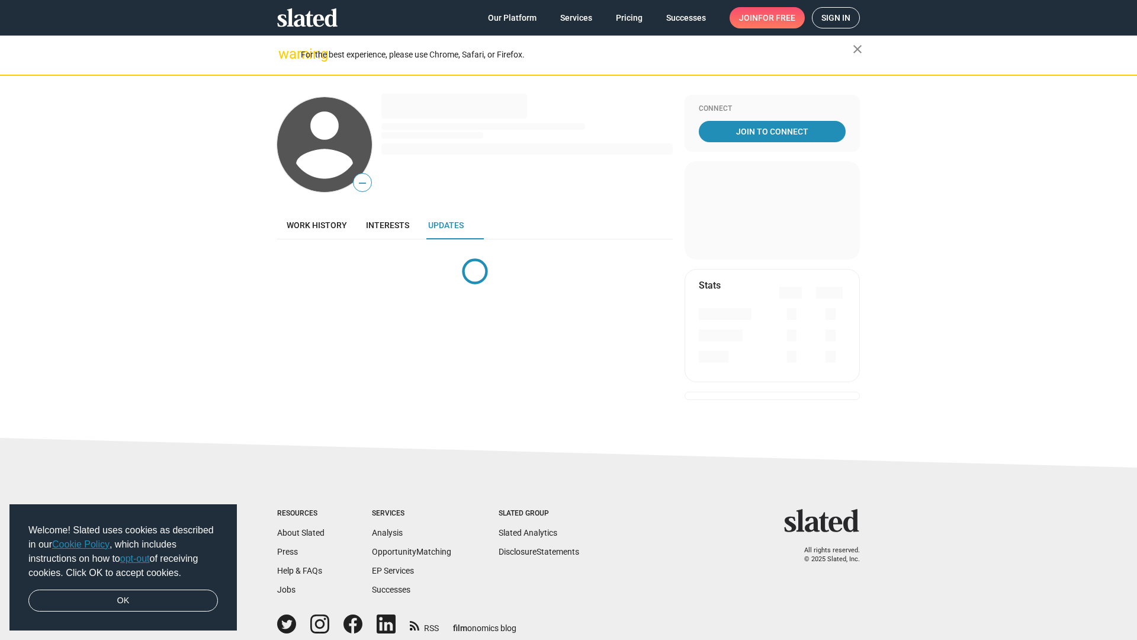  Describe the element at coordinates (287, 551) in the screenshot. I see `a: Press` at that location.